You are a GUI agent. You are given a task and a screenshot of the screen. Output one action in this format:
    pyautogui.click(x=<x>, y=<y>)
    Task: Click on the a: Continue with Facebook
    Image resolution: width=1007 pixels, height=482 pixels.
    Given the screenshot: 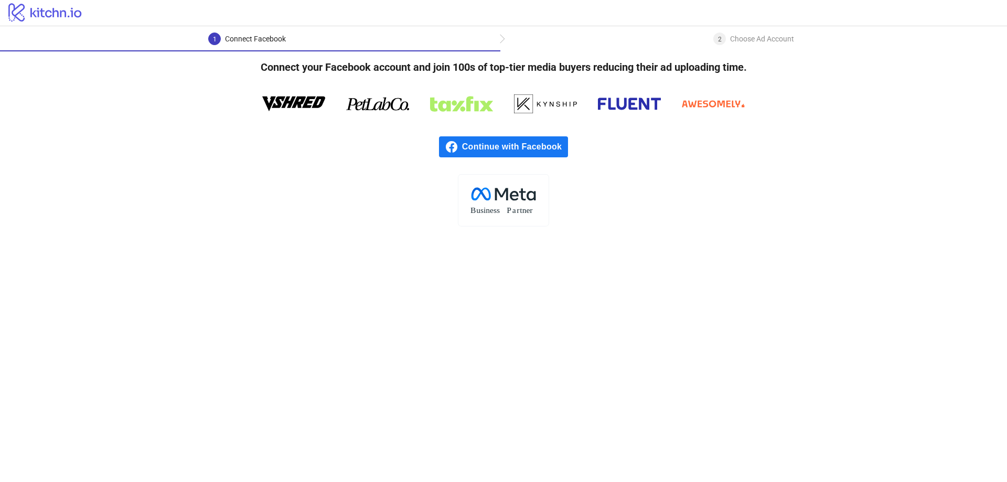 What is the action you would take?
    pyautogui.click(x=504, y=147)
    